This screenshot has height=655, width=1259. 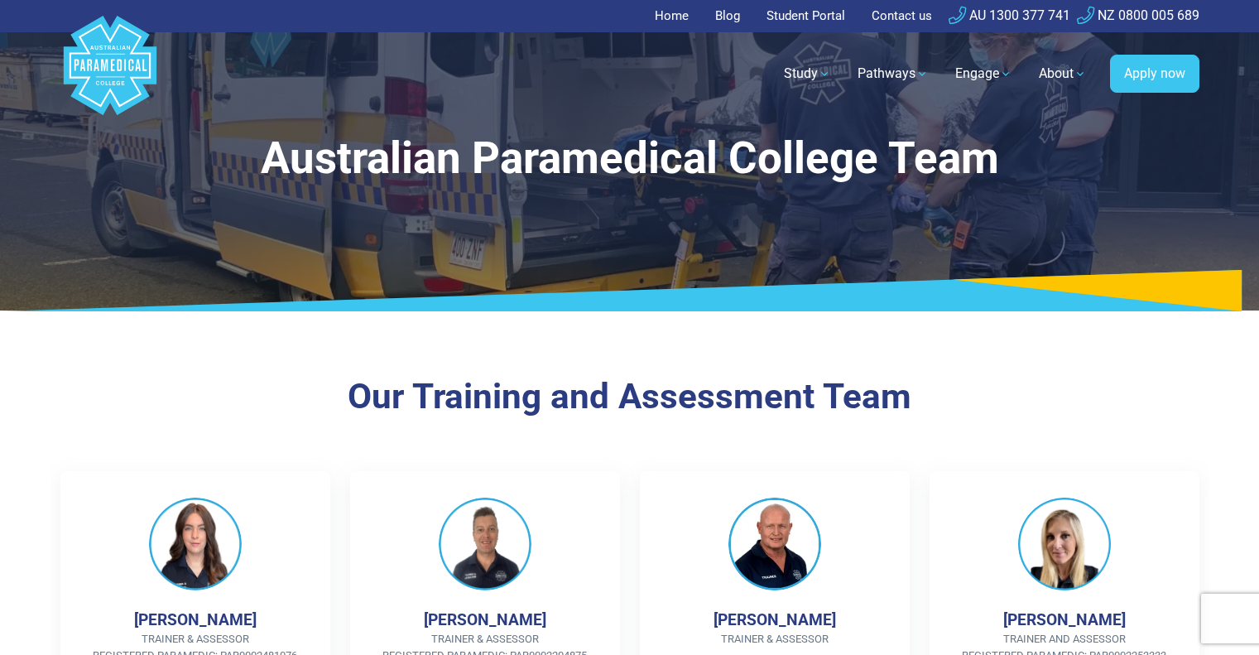 What do you see at coordinates (485, 544) in the screenshot?
I see `img: Chris King` at bounding box center [485, 544].